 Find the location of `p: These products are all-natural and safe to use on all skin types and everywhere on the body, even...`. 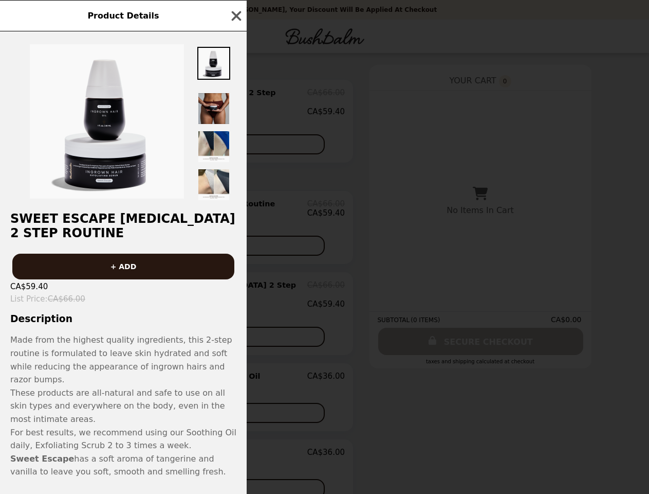

p: These products are all-natural and safe to use on all skin types and everywhere on the body, even... is located at coordinates (123, 406).